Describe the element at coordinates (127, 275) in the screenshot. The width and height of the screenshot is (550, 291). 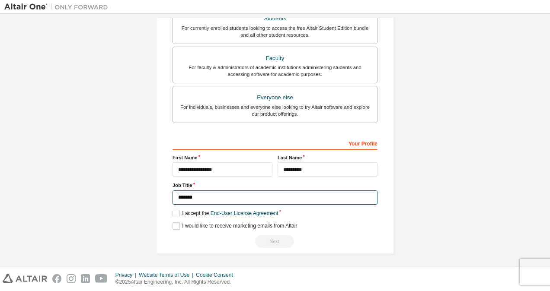
I see `div: Privacy` at that location.